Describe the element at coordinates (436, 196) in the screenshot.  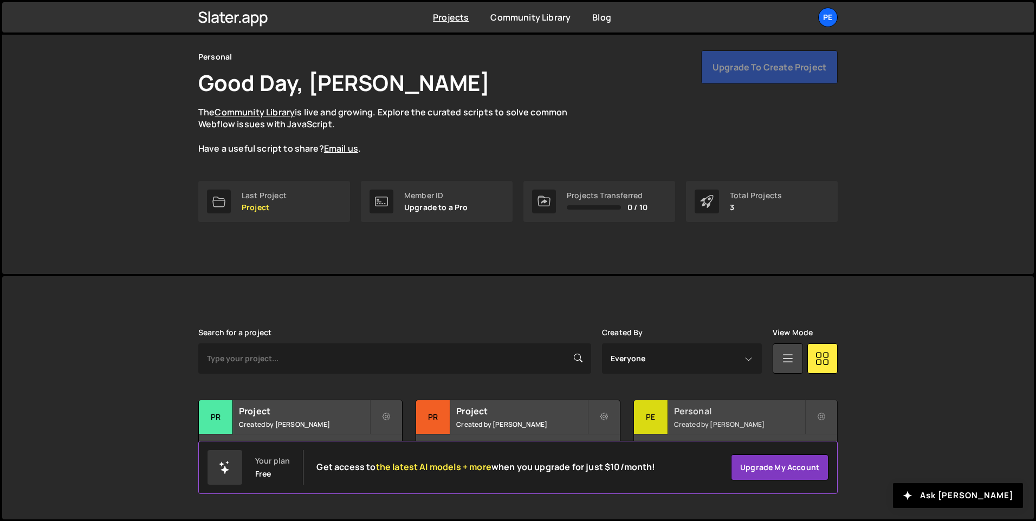
I see `div: Member ID` at that location.